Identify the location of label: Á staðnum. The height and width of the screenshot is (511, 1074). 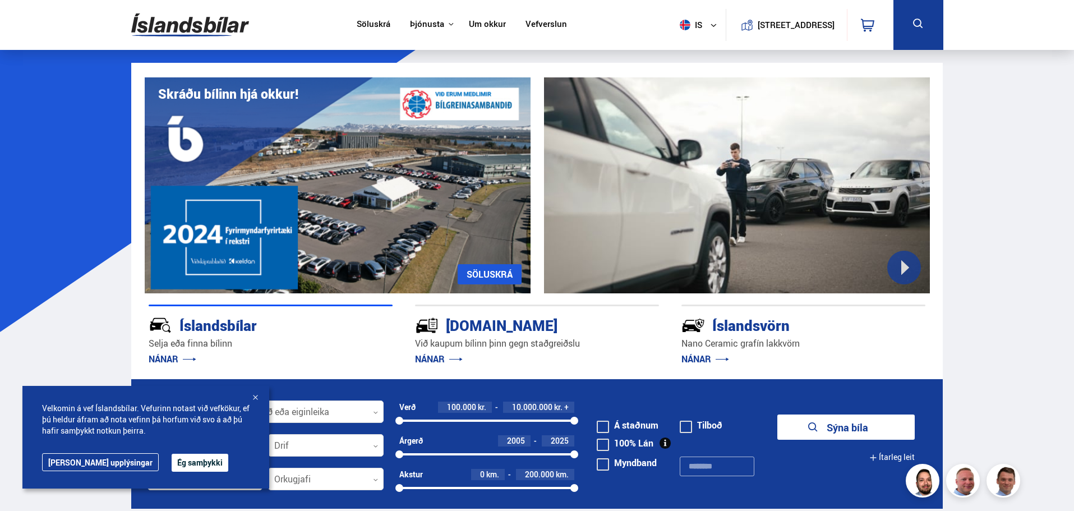
(628, 425).